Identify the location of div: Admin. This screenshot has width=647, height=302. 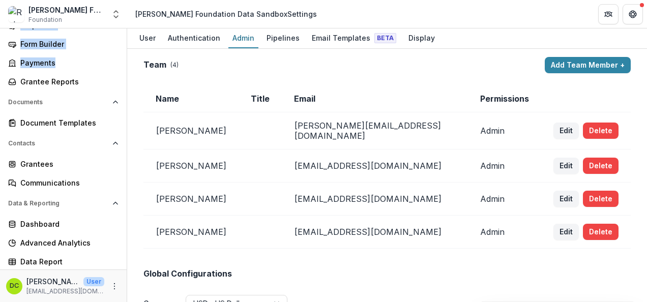
(243, 38).